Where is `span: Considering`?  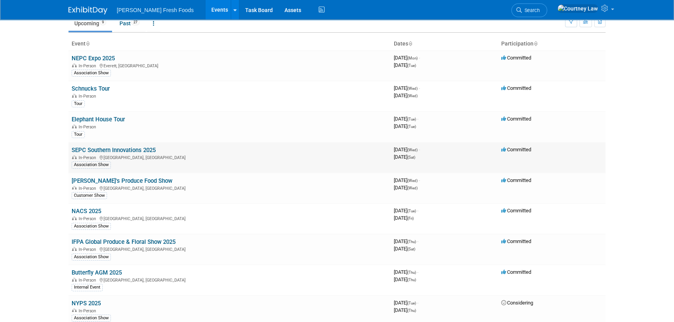
span: Considering is located at coordinates (517, 303).